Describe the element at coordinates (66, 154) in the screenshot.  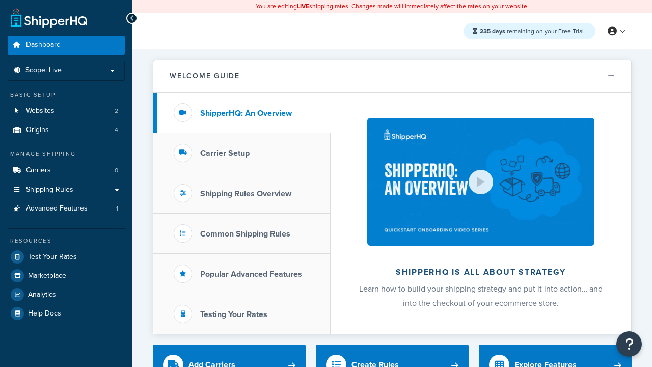
I see `div: Manage Shipping` at that location.